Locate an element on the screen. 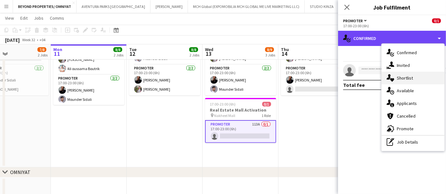 This screenshot has width=446, height=194. button: MCH Global (EXPOMOBILIA MCH GLOBAL ME LIVE MARKETING LLC) is located at coordinates (246, 6).